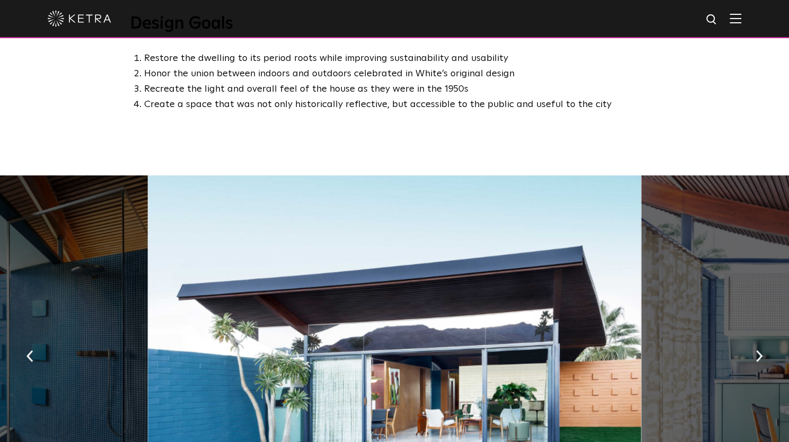 This screenshot has width=789, height=442. Describe the element at coordinates (735, 18) in the screenshot. I see `img: Hamburger%20Nav.svg` at that location.